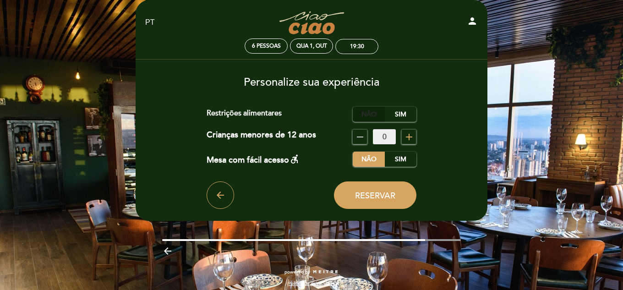 Image resolution: width=623 pixels, height=290 pixels. Describe the element at coordinates (280, 114) in the screenshot. I see `div: Restrições alimentares` at that location.